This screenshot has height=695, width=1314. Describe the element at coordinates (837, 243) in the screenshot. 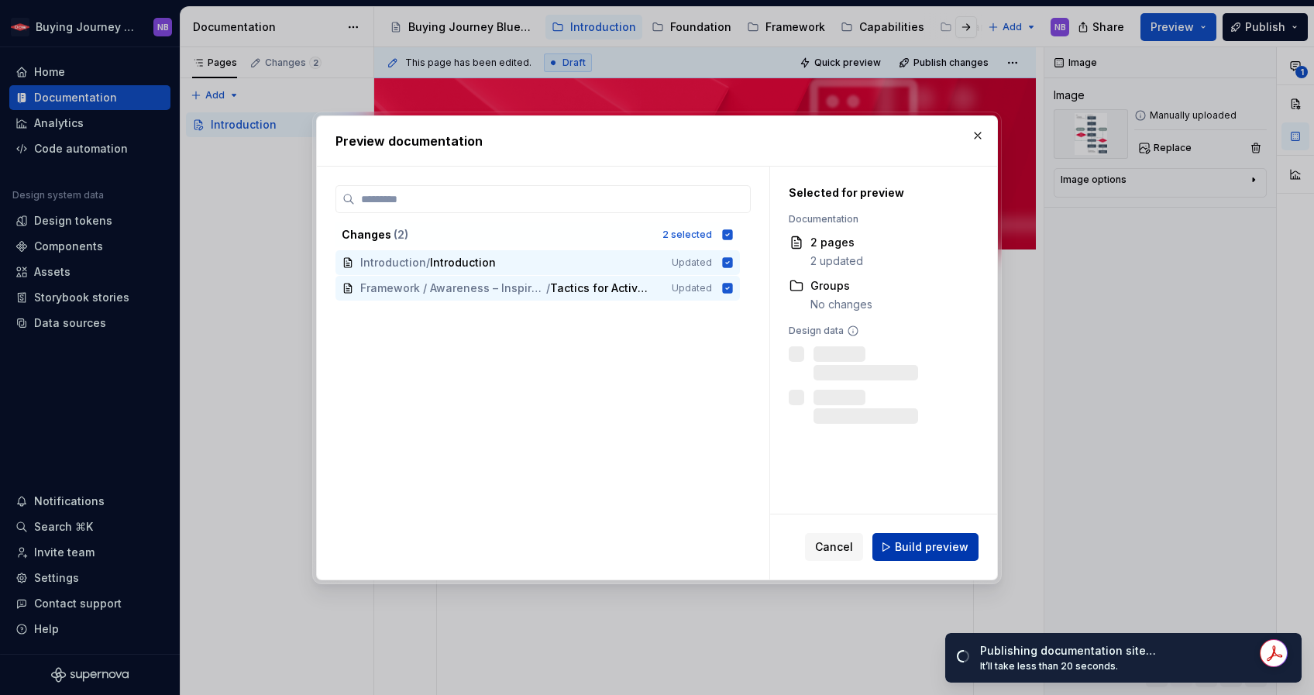

I see `div: 2 pages` at that location.